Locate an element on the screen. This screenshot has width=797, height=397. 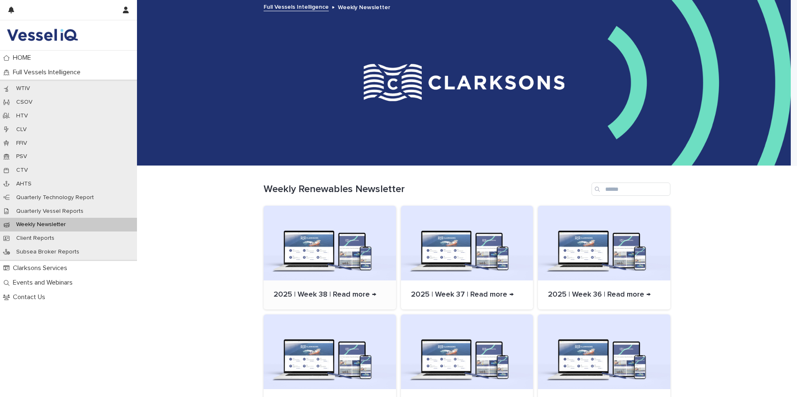
p: Clarksons Services is located at coordinates (42, 268).